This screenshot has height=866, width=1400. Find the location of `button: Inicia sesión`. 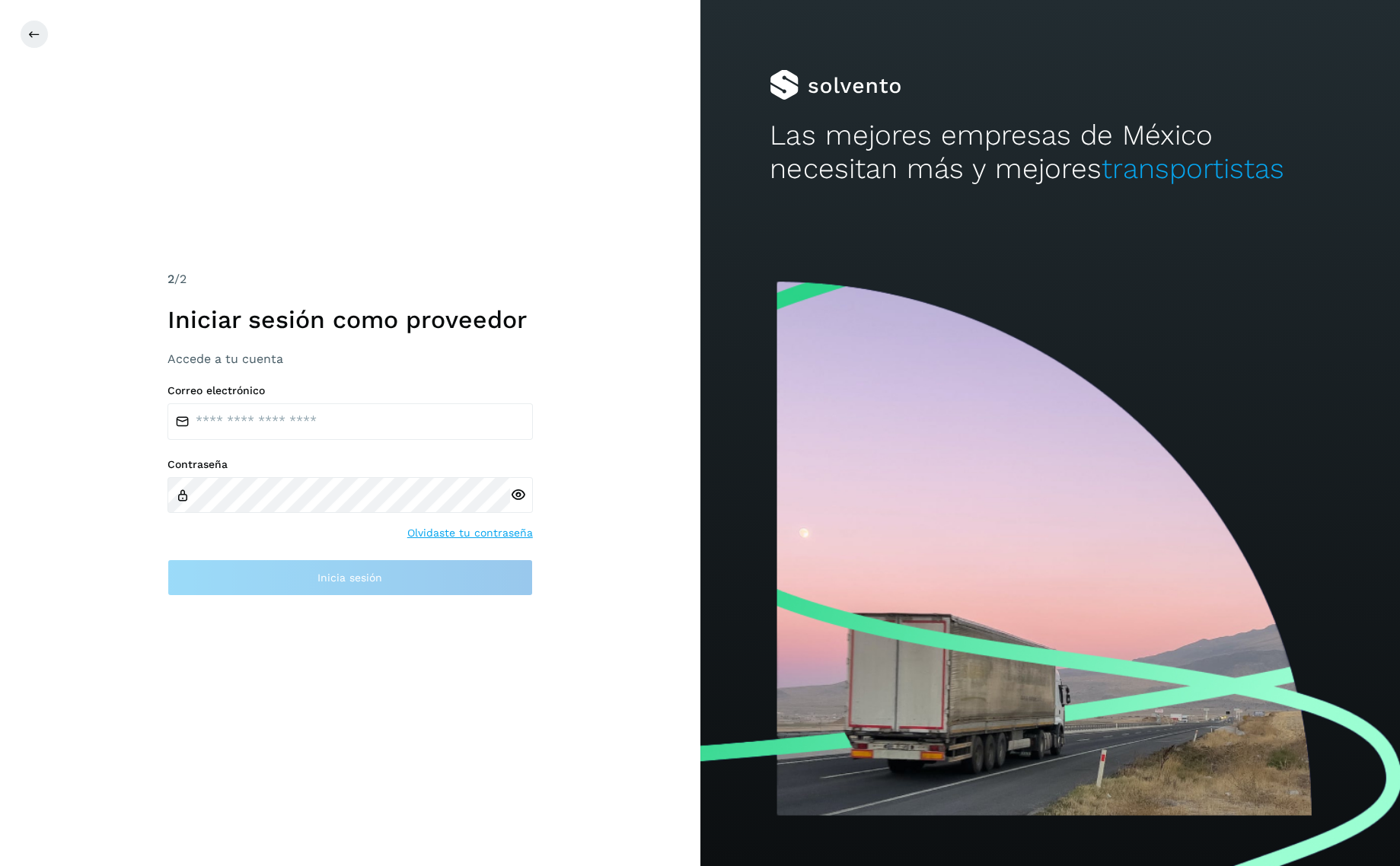

button: Inicia sesión is located at coordinates (350, 578).